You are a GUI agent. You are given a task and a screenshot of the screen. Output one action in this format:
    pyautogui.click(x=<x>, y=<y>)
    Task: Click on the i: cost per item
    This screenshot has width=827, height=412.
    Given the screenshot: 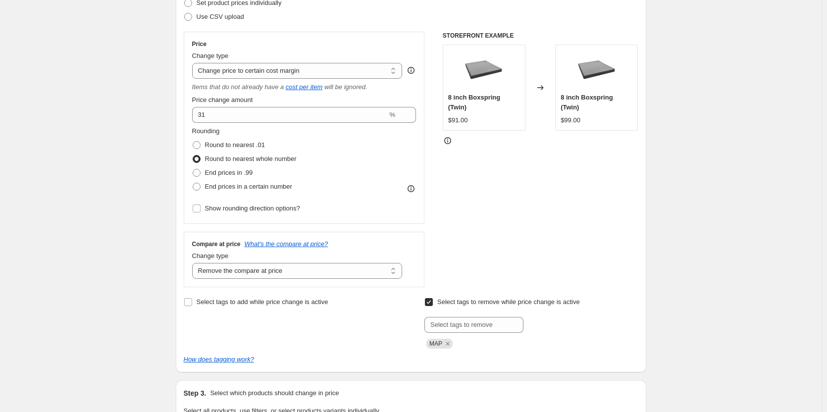 What is the action you would take?
    pyautogui.click(x=304, y=87)
    